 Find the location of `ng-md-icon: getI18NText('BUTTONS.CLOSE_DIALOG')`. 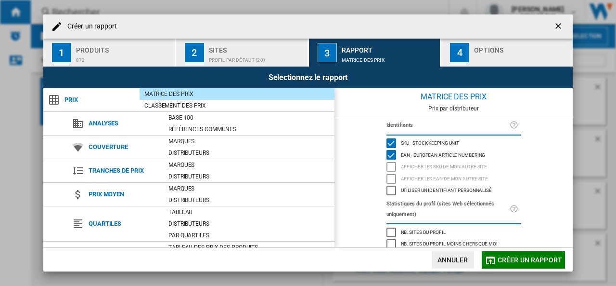

ng-md-icon: getI18NText('BUTTONS.CLOSE_DIALOG') is located at coordinates (560, 27).